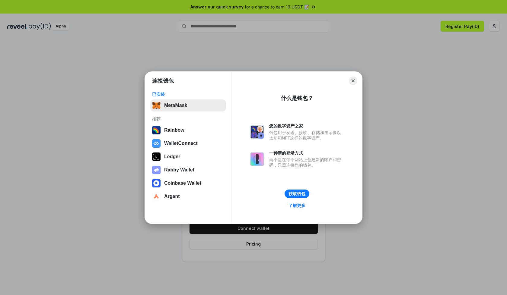  I want to click on div: 而不是在每个网站上创建新的账户和密码，只需连接您的钱包。, so click(307, 163).